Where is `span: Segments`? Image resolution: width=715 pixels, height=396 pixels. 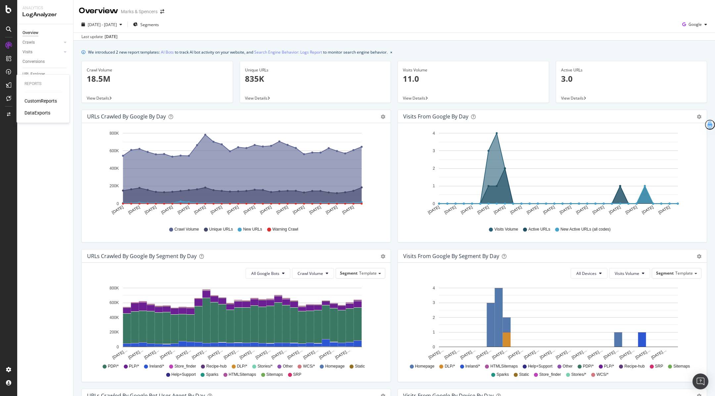 span: Segments is located at coordinates (150, 25).